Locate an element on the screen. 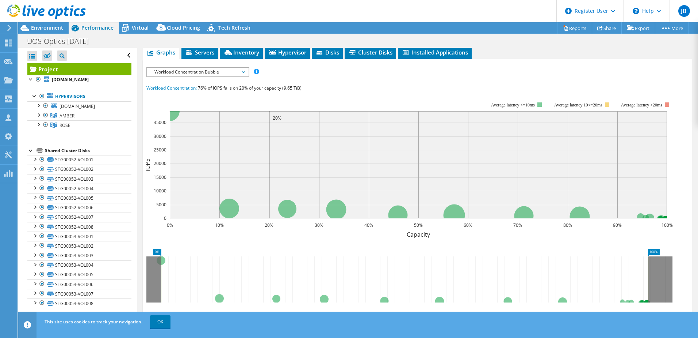 Image resolution: width=698 pixels, height=338 pixels. span: AMBER is located at coordinates (67, 115).